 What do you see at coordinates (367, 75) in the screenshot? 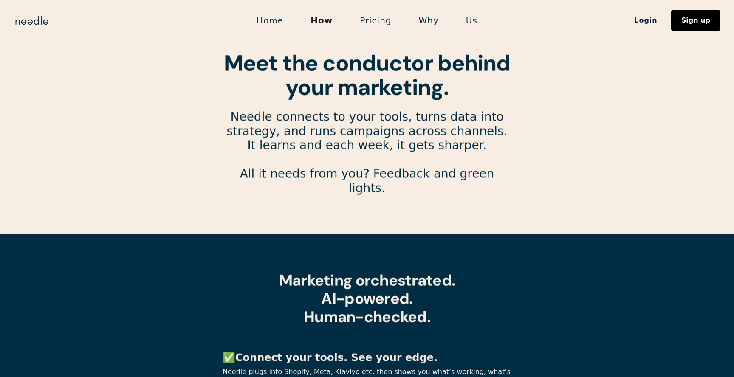
I see `strong: Meet the conductor behind your marketing.` at bounding box center [367, 75].